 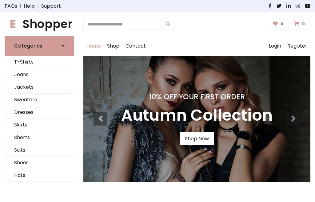 I want to click on a: Dresses, so click(x=39, y=112).